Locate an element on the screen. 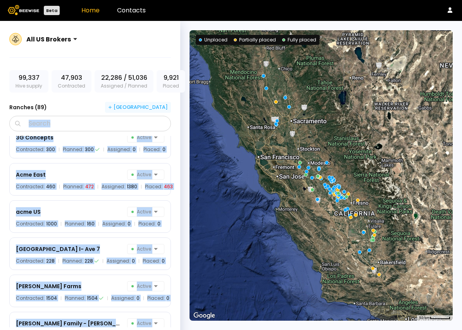 This screenshot has height=330, width=462. a: Home is located at coordinates (90, 10).